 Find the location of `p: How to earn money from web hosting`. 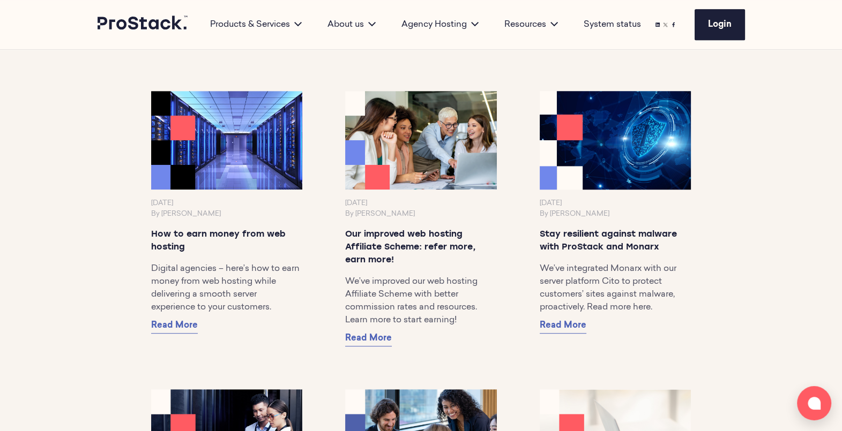

p: How to earn money from web hosting is located at coordinates (227, 241).